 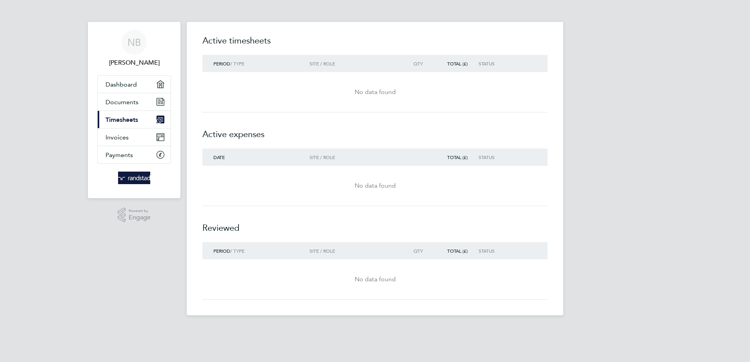 What do you see at coordinates (375, 45) in the screenshot?
I see `h2: Active timesheets` at bounding box center [375, 45].